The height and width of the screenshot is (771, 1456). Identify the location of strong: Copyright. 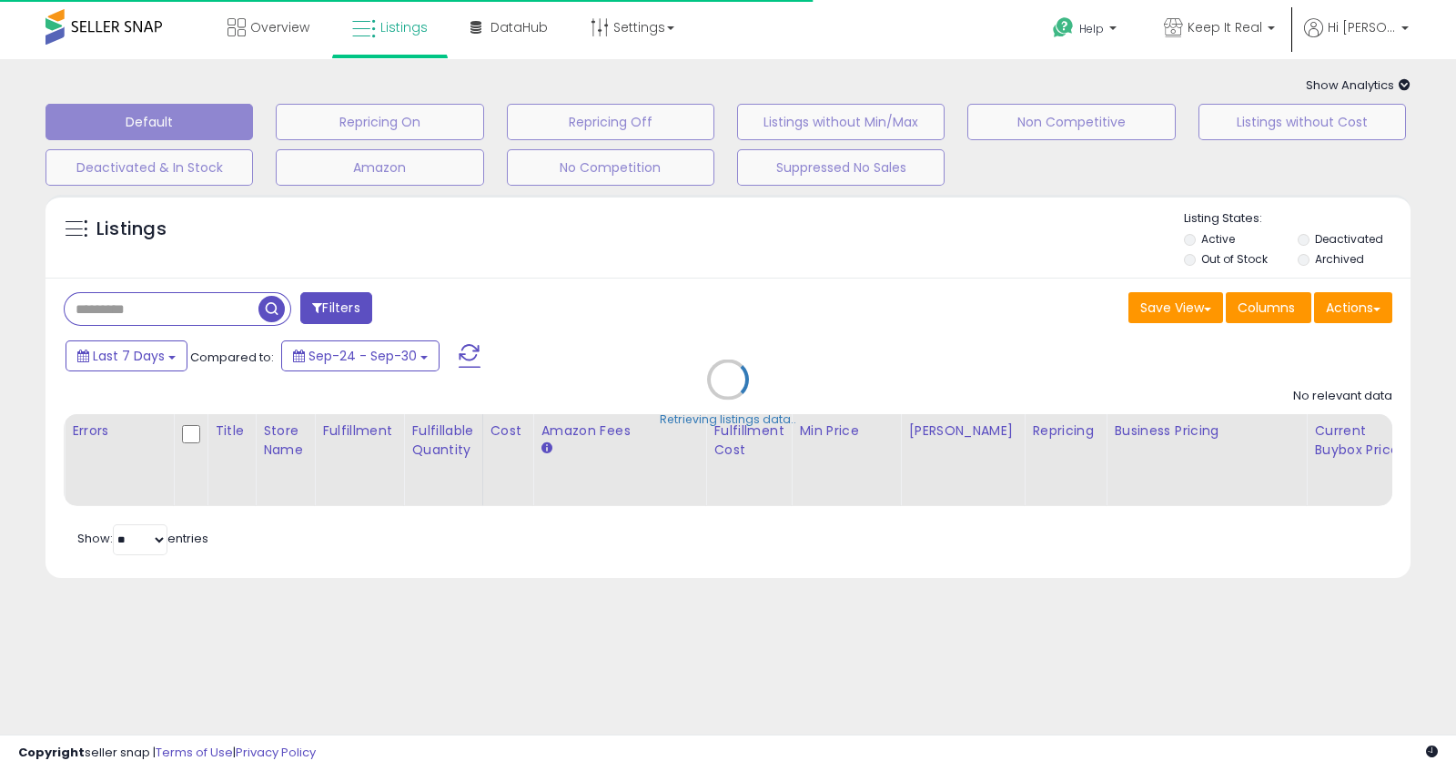
(51, 752).